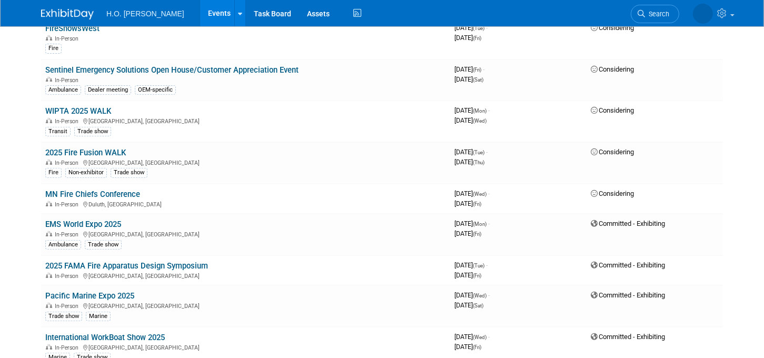 Image resolution: width=764 pixels, height=358 pixels. Describe the element at coordinates (479, 162) in the screenshot. I see `span: (Thu)` at that location.